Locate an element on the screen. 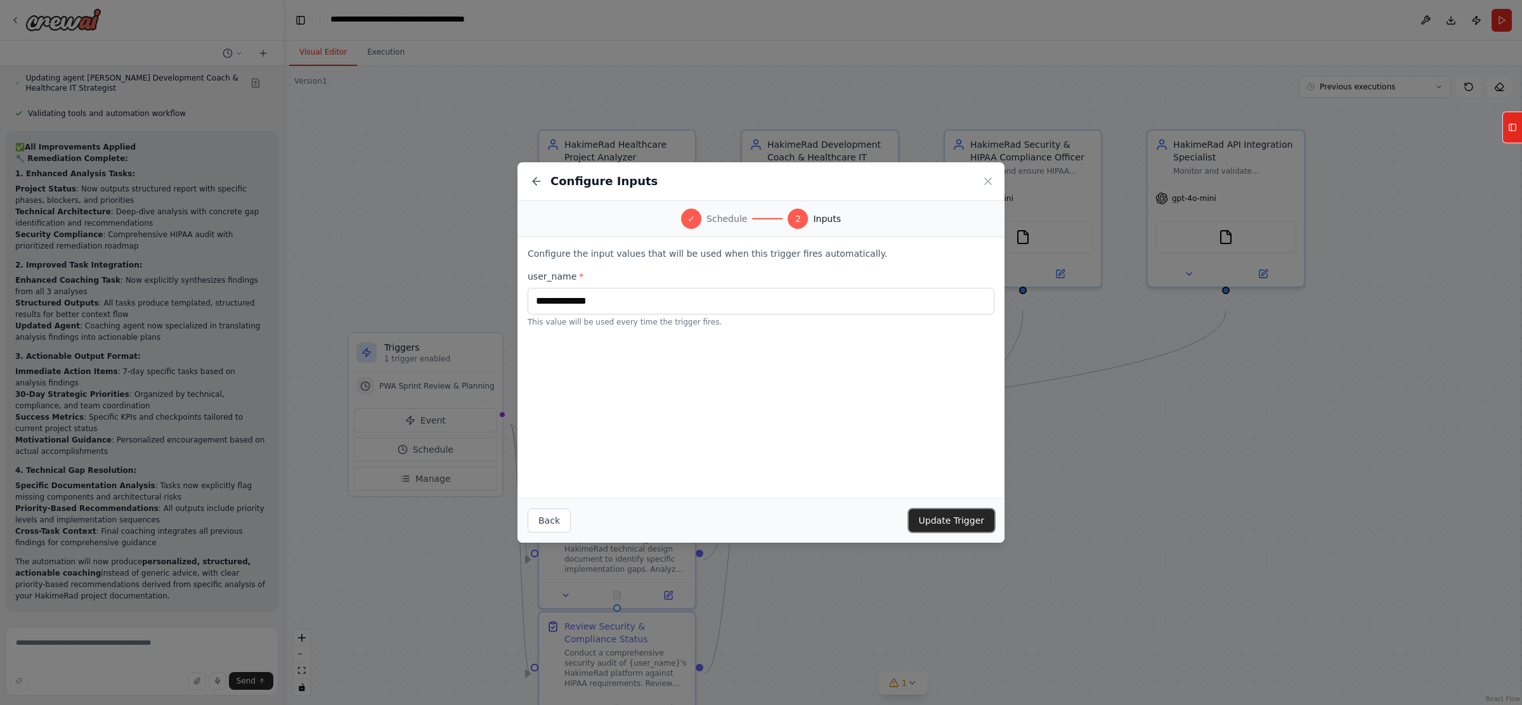  span: Schedule is located at coordinates (727, 219).